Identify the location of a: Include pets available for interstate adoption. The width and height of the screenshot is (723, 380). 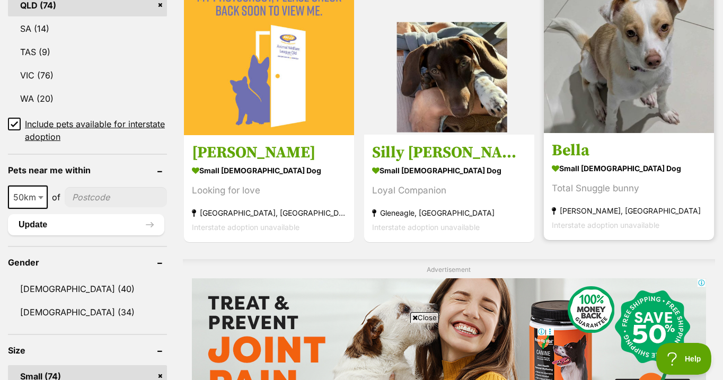
(87, 130).